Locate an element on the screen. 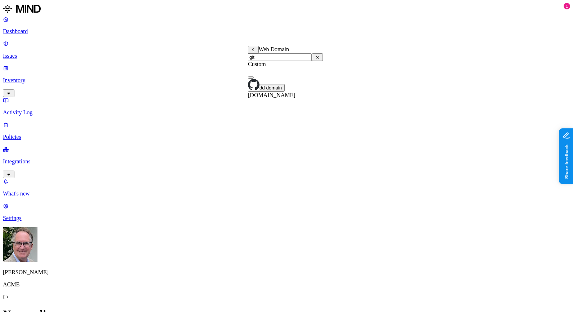 The width and height of the screenshot is (573, 312). a: Integrations is located at coordinates (287, 161).